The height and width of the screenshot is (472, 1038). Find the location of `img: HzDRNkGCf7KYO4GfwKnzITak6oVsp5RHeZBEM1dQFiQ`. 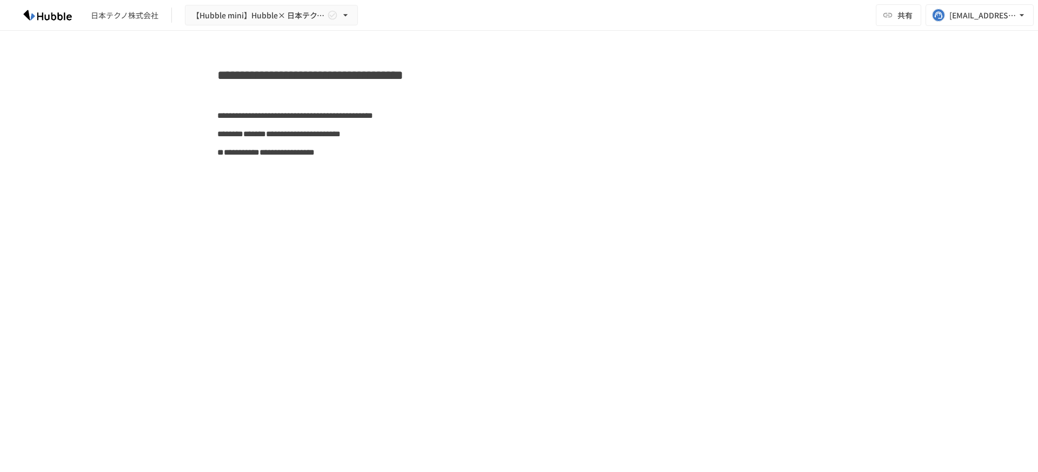

img: HzDRNkGCf7KYO4GfwKnzITak6oVsp5RHeZBEM1dQFiQ is located at coordinates (48, 15).